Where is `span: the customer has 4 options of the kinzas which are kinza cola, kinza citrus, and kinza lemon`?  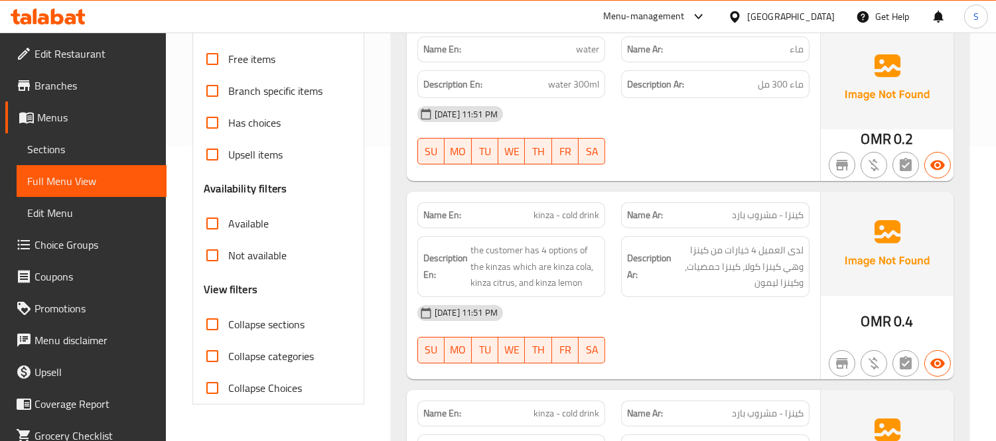 span: the customer has 4 options of the kinzas which are kinza cola, kinza citrus, and kinza lemon is located at coordinates (535, 267).